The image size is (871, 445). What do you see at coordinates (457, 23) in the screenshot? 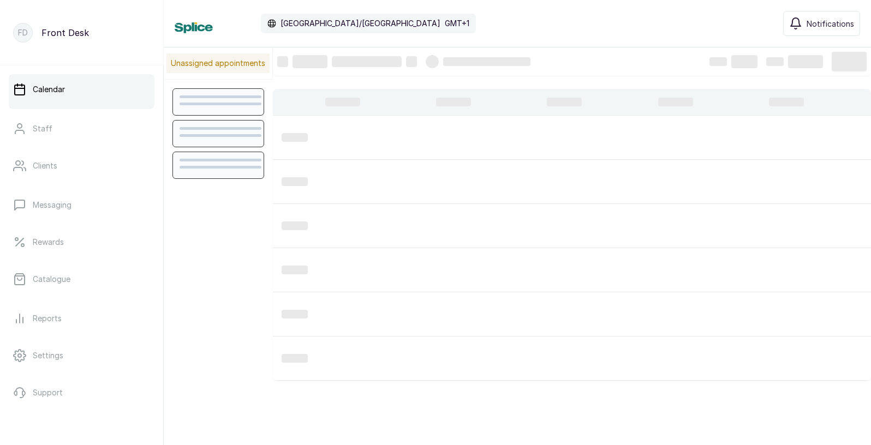
I see `p: GMT+1` at bounding box center [457, 23].